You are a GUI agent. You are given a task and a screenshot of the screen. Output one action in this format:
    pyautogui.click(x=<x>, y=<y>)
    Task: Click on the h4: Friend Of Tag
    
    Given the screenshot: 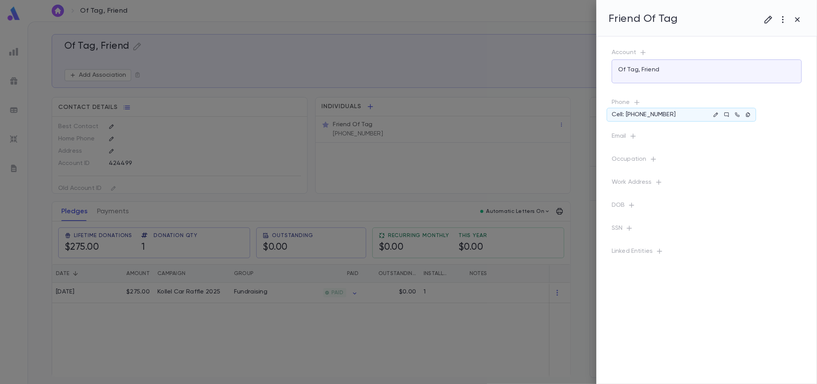 What is the action you would take?
    pyautogui.click(x=643, y=19)
    